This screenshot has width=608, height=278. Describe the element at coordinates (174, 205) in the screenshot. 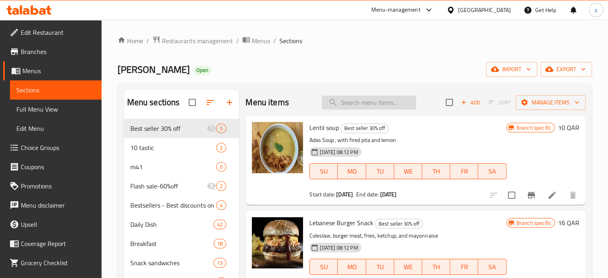

I see `span: Bestsellers - Best discounts on selected items` at that location.